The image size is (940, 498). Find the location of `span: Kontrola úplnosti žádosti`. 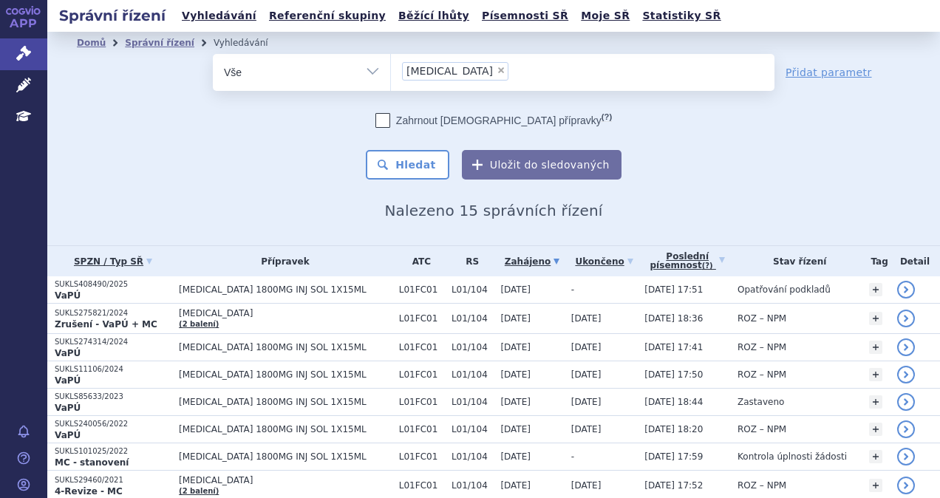

span: Kontrola úplnosti žádosti is located at coordinates (792, 456).